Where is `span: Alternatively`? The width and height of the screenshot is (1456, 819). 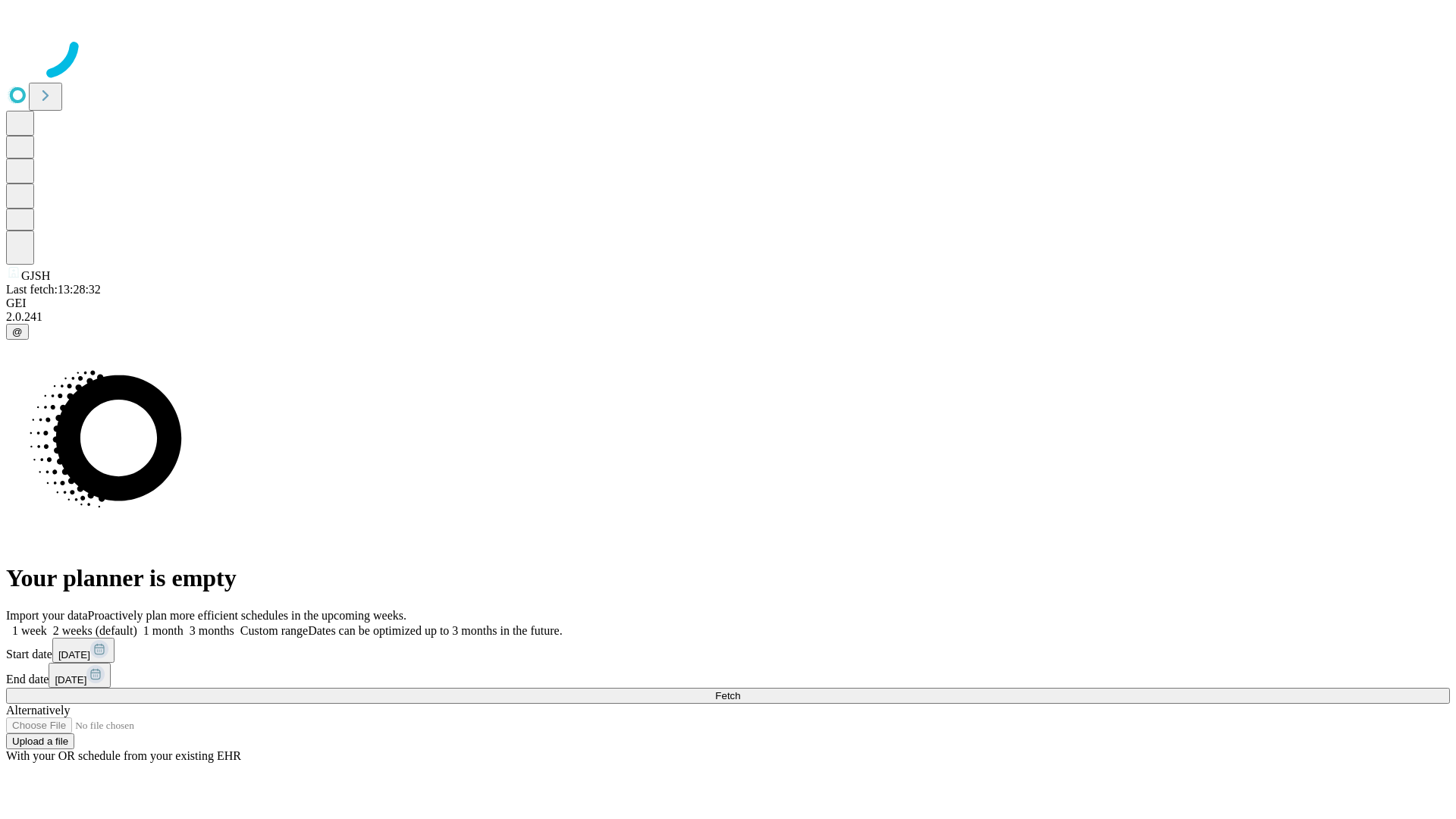 span: Alternatively is located at coordinates (38, 710).